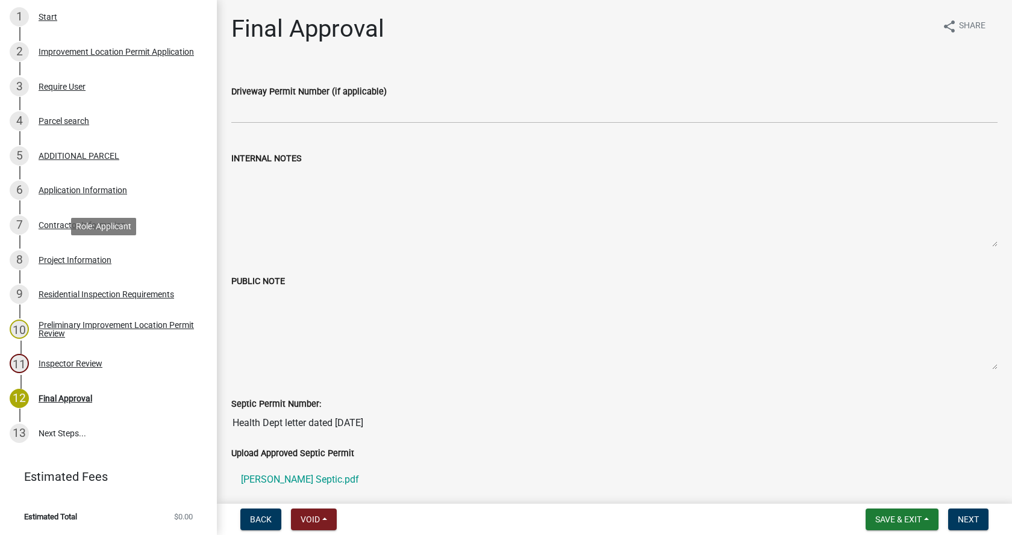 This screenshot has height=535, width=1012. I want to click on div: Role: Applicant, so click(104, 226).